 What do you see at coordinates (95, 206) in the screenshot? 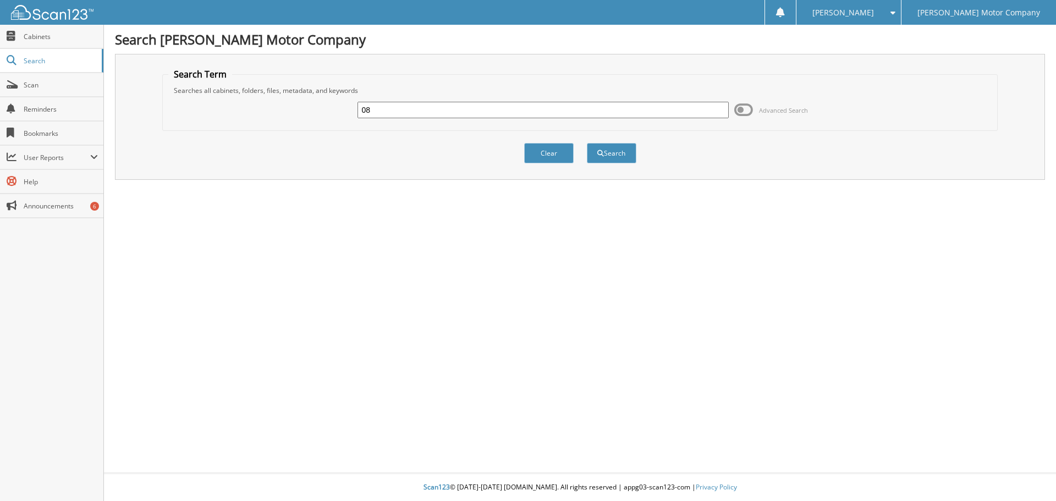
I see `div: 6` at bounding box center [95, 206].